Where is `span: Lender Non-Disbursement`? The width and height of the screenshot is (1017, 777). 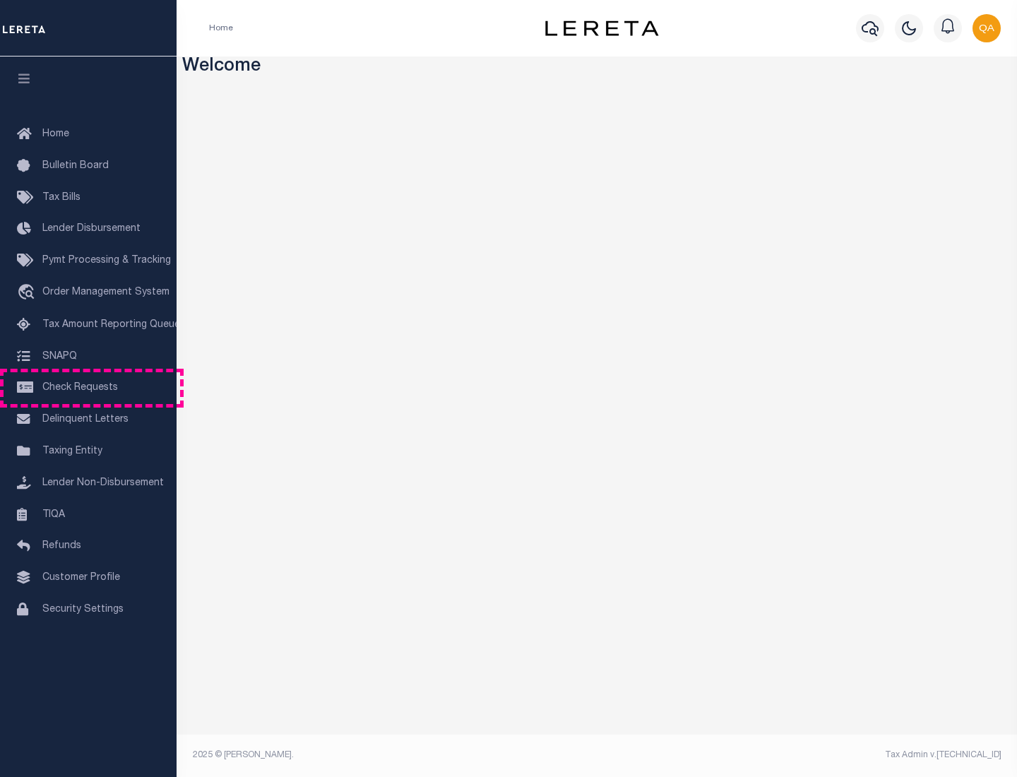
span: Lender Non-Disbursement is located at coordinates (103, 483).